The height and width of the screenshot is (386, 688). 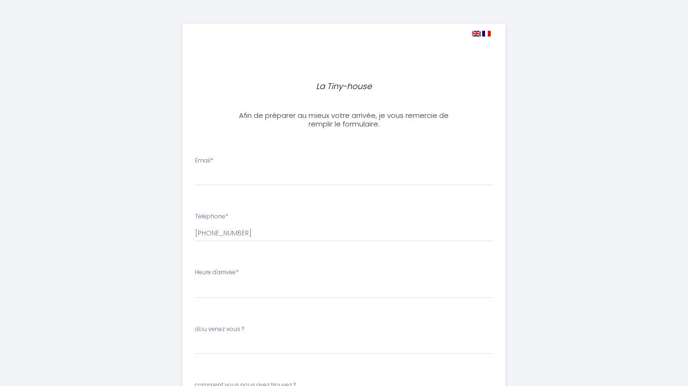 I want to click on label: Heure d'arrivée, so click(x=217, y=272).